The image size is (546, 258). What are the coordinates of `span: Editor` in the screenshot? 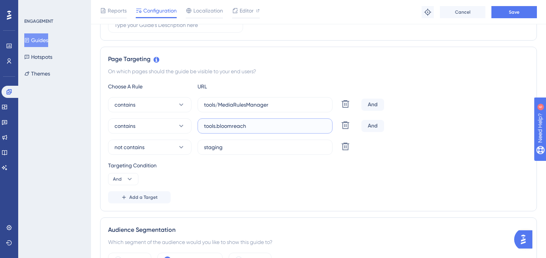 It's located at (247, 11).